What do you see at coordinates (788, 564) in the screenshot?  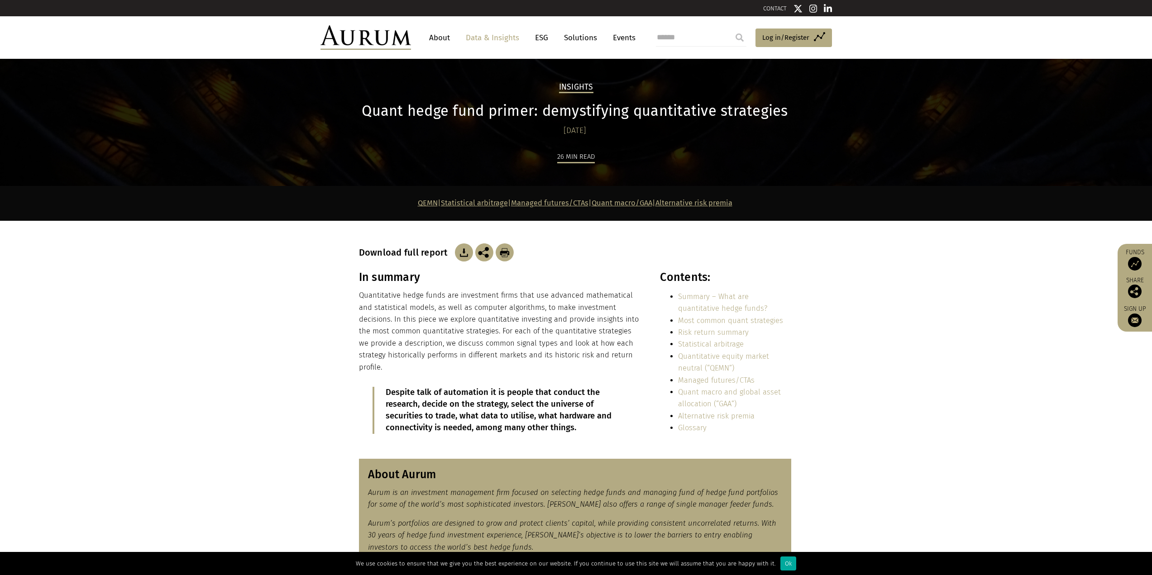 I see `div: Ok` at bounding box center [788, 564].